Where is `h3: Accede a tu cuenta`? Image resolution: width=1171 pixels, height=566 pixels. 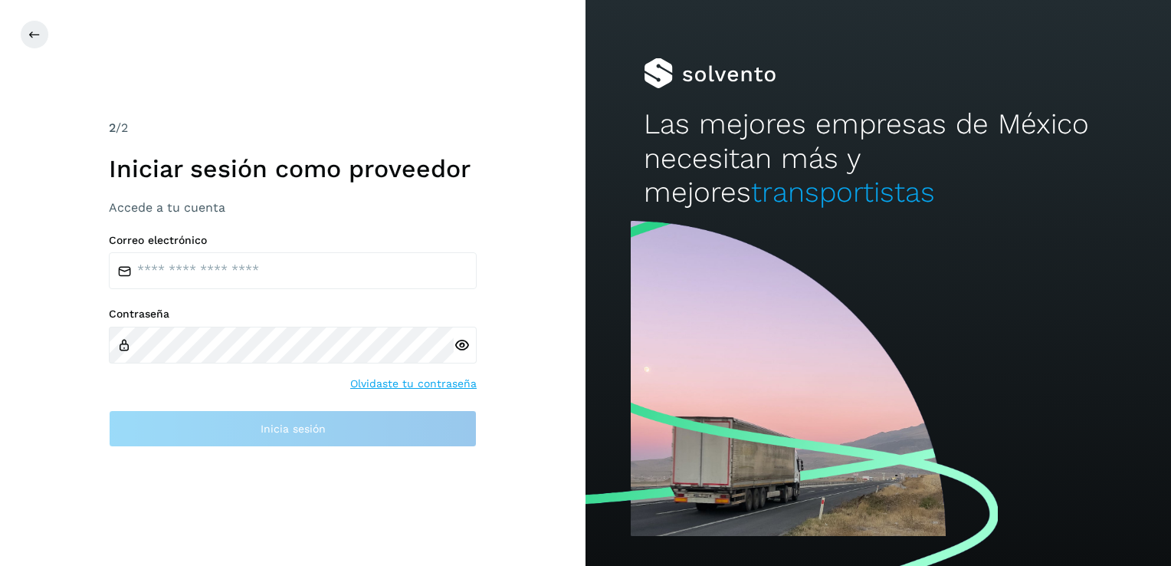
h3: Accede a tu cuenta is located at coordinates (293, 207).